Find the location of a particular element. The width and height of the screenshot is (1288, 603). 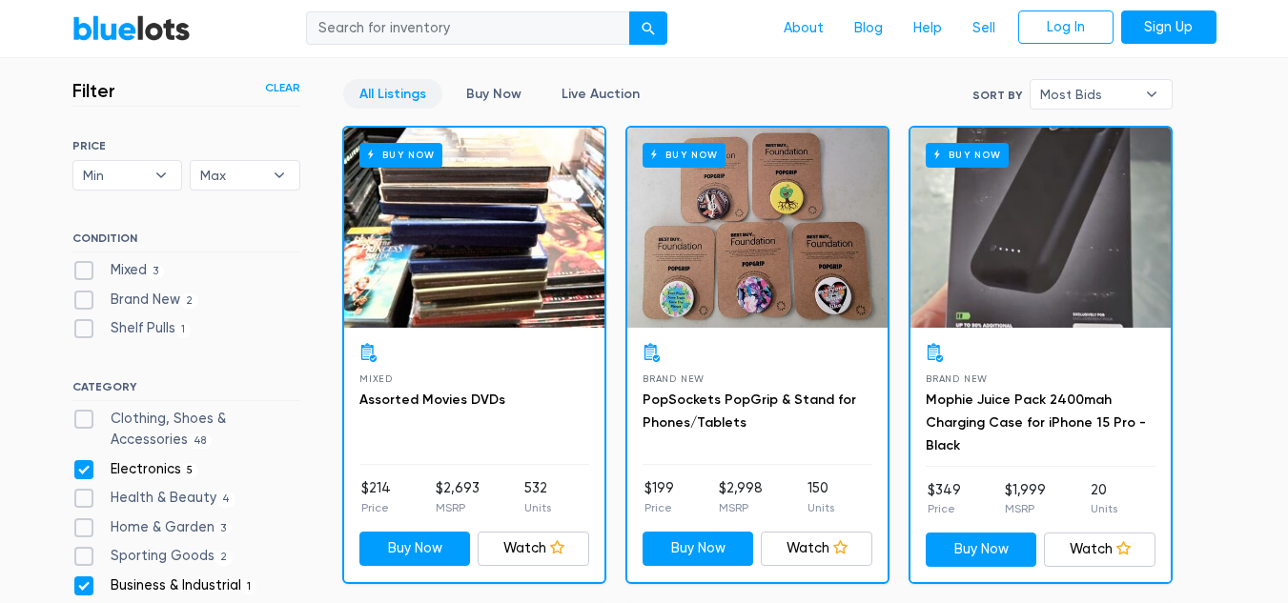

li: $1,999 is located at coordinates (1025, 499).